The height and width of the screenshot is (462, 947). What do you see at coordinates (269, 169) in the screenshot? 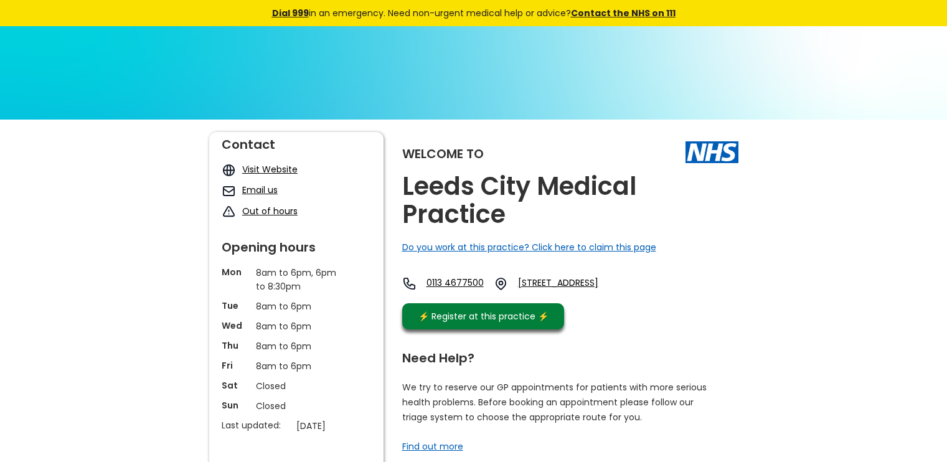
I see `a: Visit Website` at bounding box center [269, 169].